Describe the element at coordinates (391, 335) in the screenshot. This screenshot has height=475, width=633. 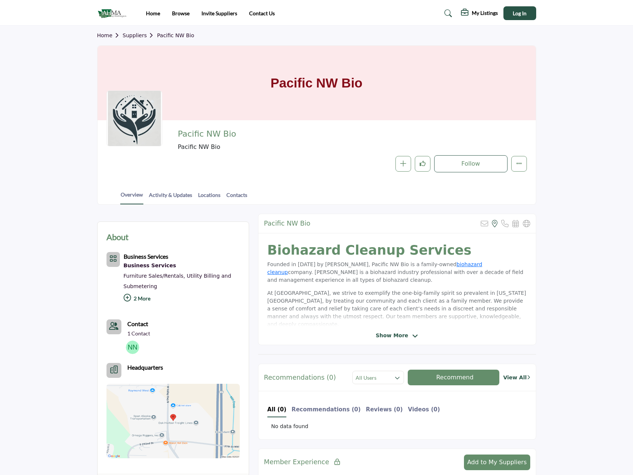
I see `span: Show More` at that location.